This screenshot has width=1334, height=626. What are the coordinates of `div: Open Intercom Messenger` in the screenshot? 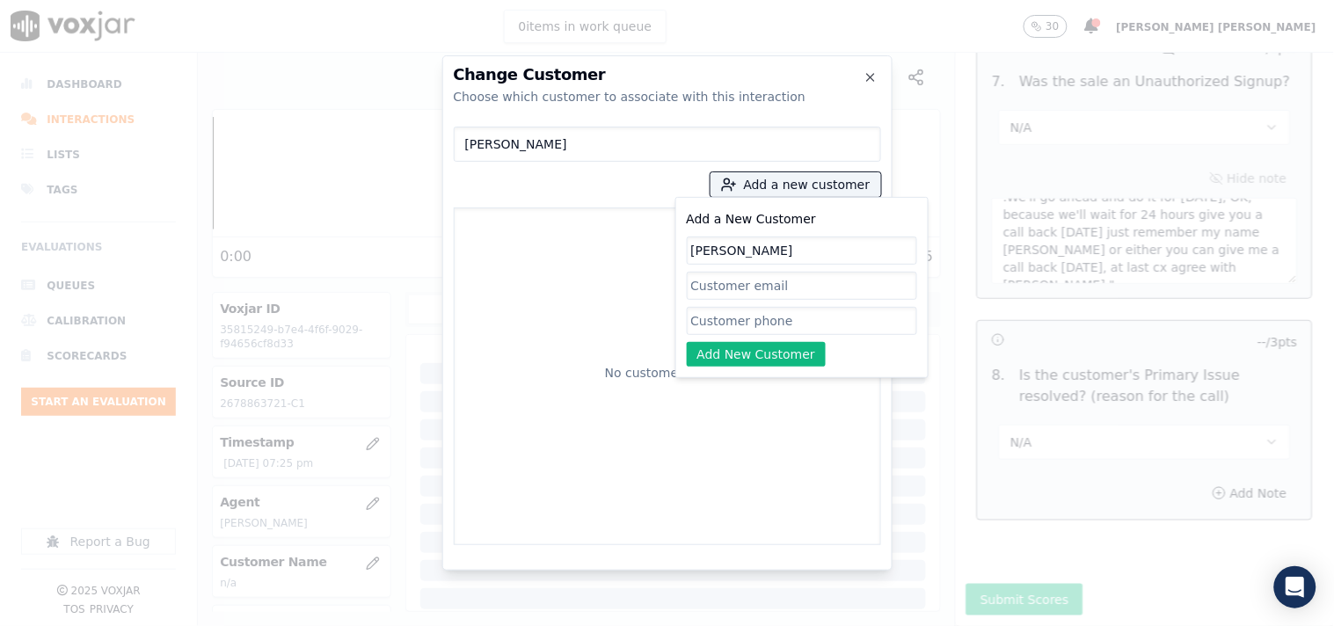 It's located at (1296, 588).